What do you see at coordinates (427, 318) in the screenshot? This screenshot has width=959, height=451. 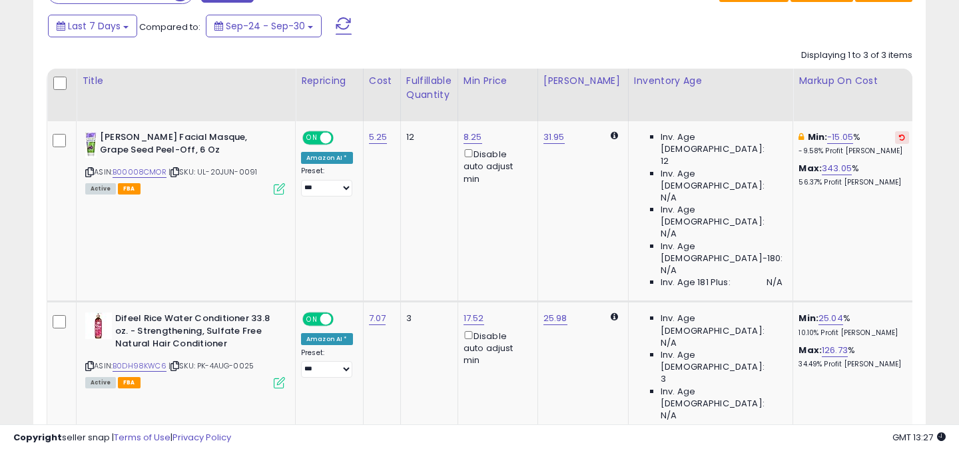 I see `div: 3` at bounding box center [427, 318].